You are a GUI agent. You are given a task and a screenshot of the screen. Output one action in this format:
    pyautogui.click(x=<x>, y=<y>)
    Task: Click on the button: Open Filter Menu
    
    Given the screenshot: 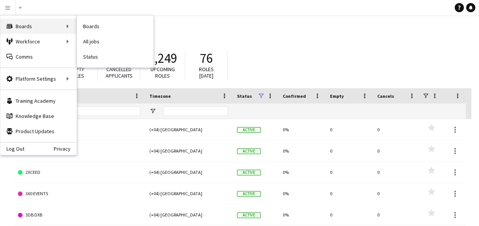 What is the action you would take?
    pyautogui.click(x=153, y=111)
    